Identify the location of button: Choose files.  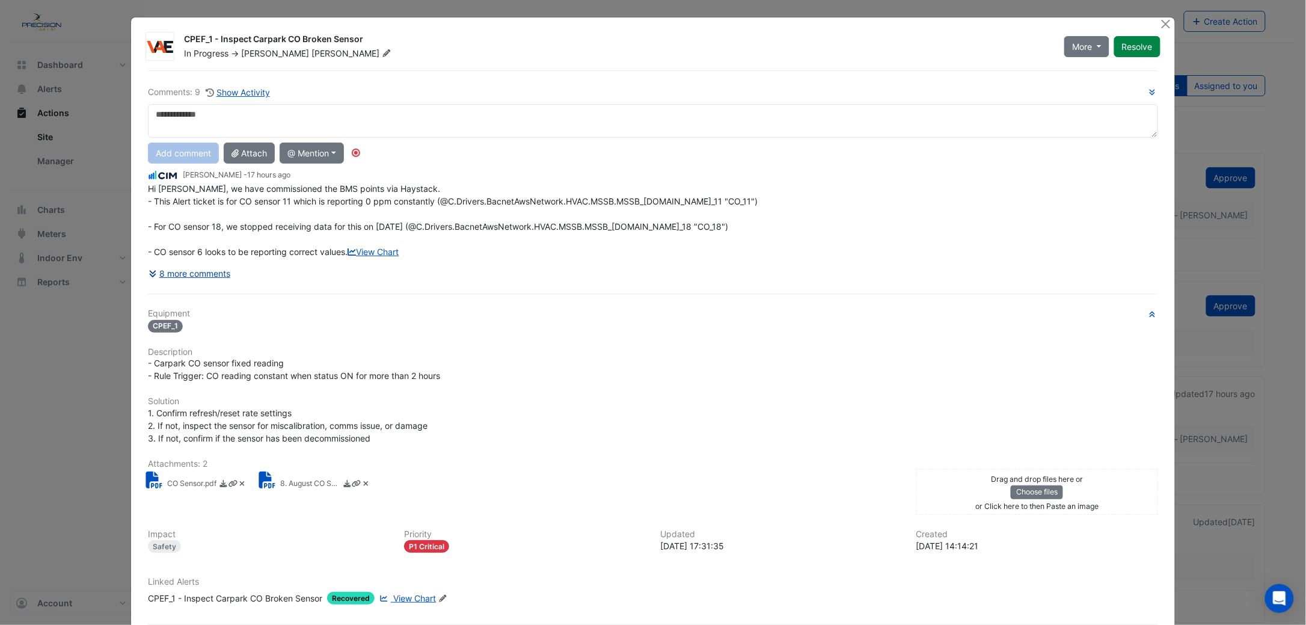
(1037, 492).